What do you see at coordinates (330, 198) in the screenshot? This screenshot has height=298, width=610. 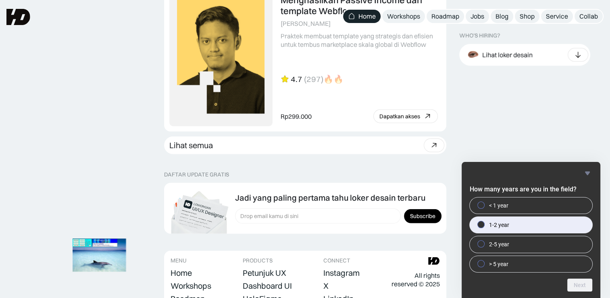 I see `div: Jadi yang paling pertama tahu loker desain terbaru` at bounding box center [330, 198].